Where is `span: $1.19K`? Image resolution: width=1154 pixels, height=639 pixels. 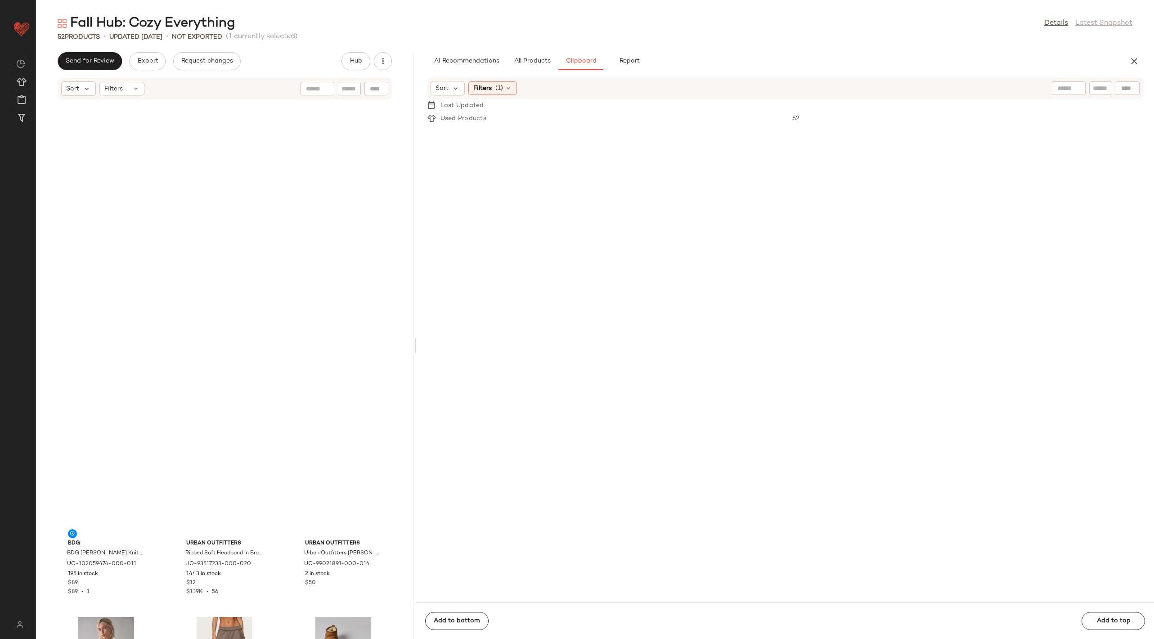
span: $1.19K is located at coordinates (194, 591).